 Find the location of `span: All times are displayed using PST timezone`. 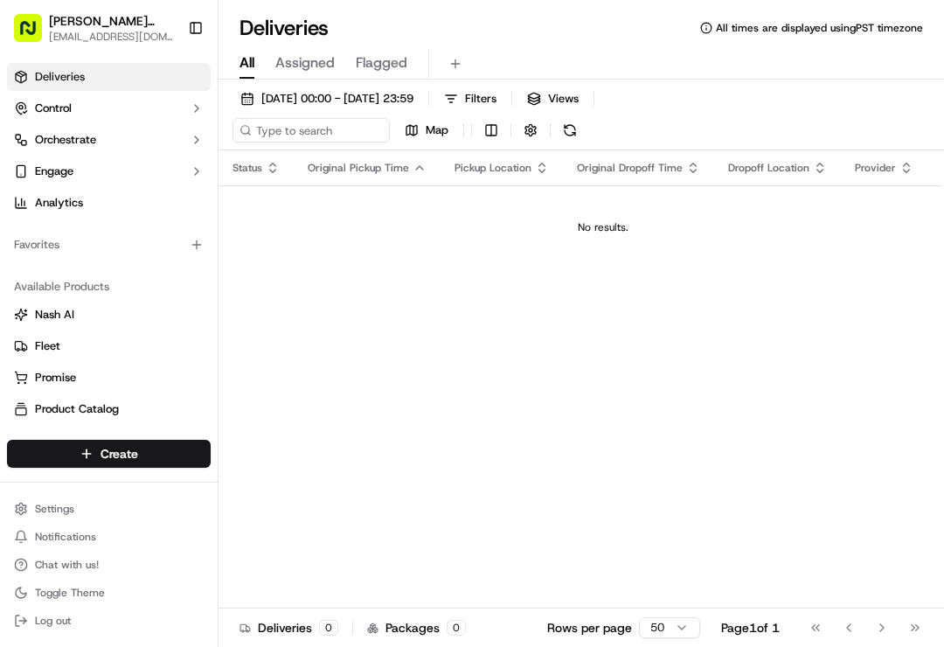

span: All times are displayed using PST timezone is located at coordinates (819, 28).